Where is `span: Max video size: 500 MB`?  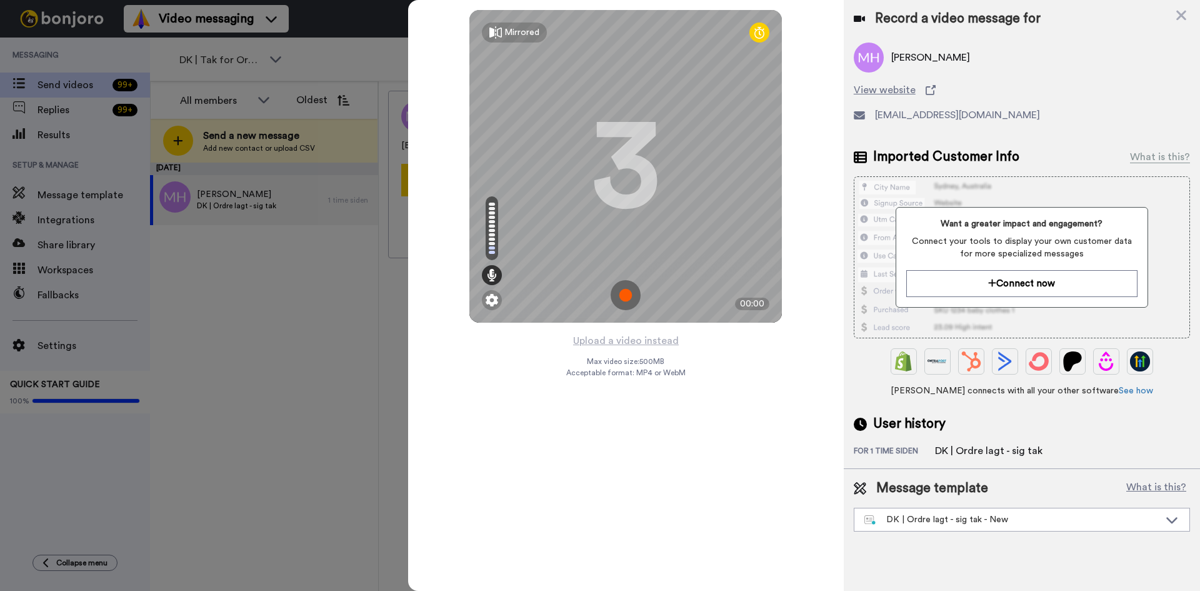 span: Max video size: 500 MB is located at coordinates (626, 361).